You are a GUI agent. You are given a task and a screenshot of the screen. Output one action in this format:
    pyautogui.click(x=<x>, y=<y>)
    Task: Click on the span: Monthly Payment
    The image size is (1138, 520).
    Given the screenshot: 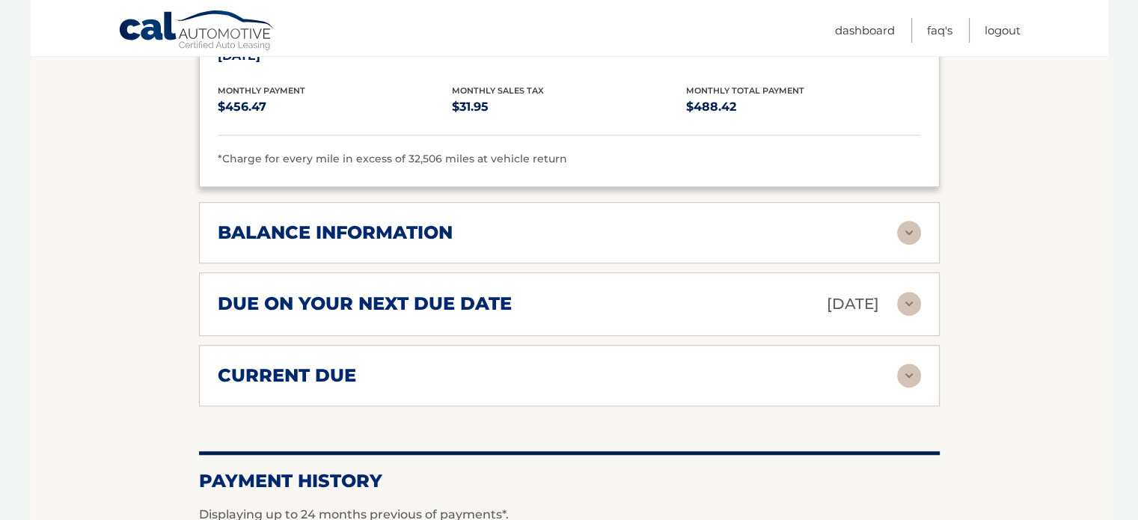 What is the action you would take?
    pyautogui.click(x=261, y=91)
    